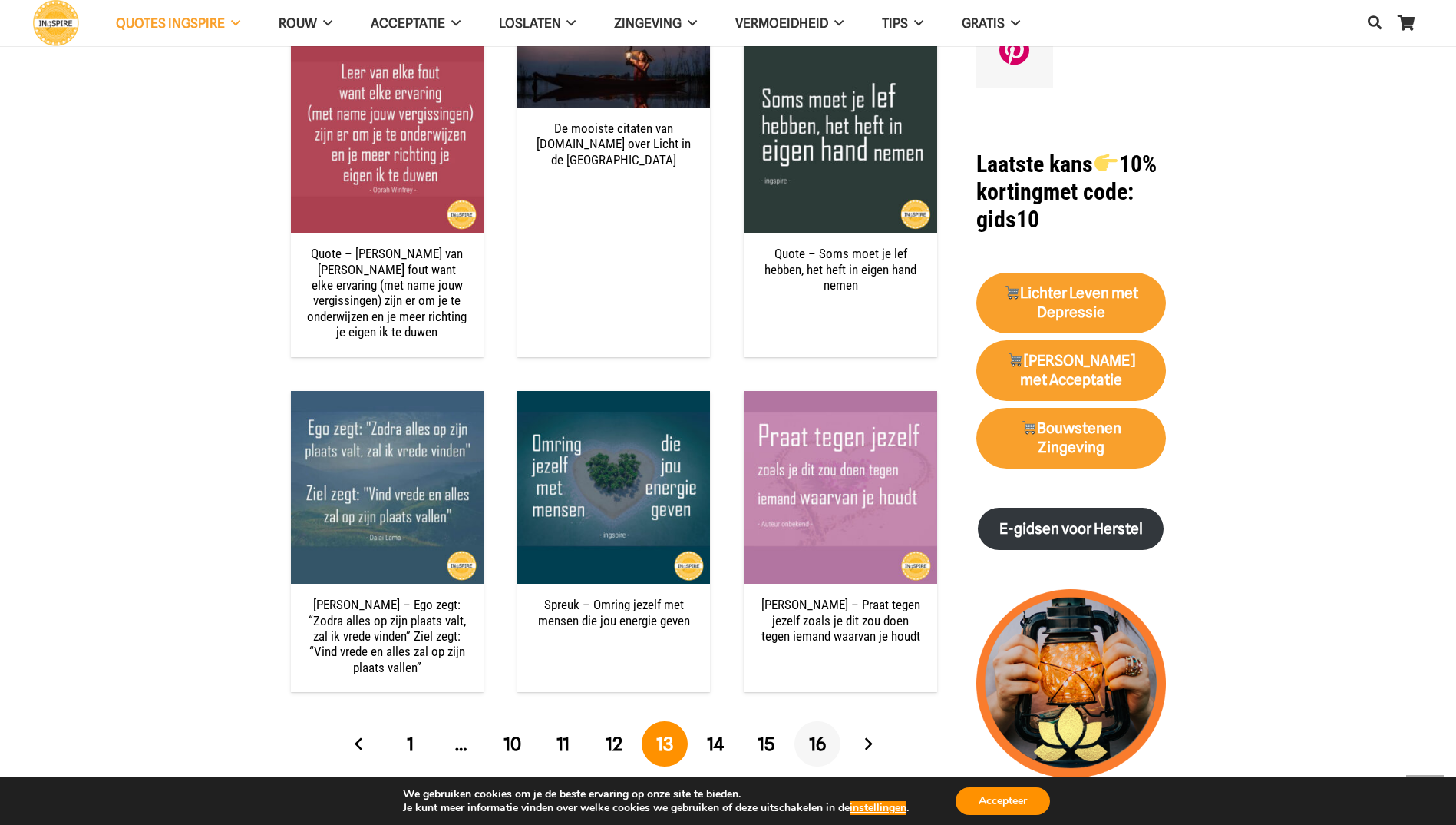 The width and height of the screenshot is (1456, 825). Describe the element at coordinates (1071, 438) in the screenshot. I see `strong: Bouwstenen Zingeving` at that location.